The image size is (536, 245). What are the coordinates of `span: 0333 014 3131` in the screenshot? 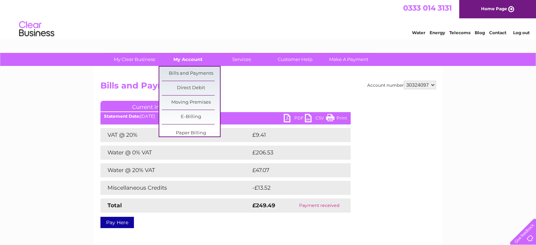 It's located at (427, 8).